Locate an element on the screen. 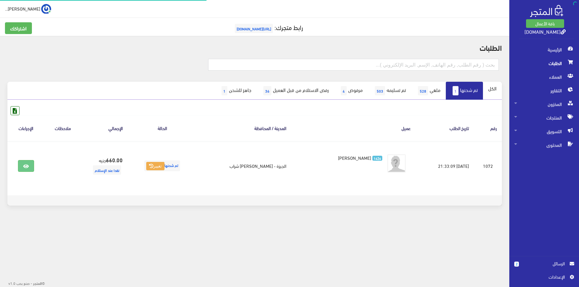 This screenshot has width=579, height=287. span: التقارير is located at coordinates (544, 90).